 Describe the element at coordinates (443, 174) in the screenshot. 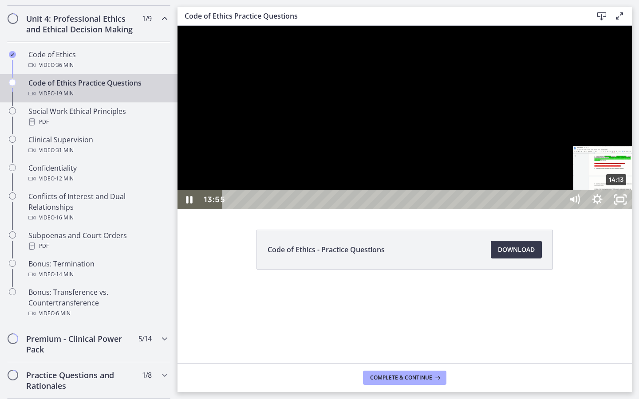

I see `button: Unfullscreen` at that location.